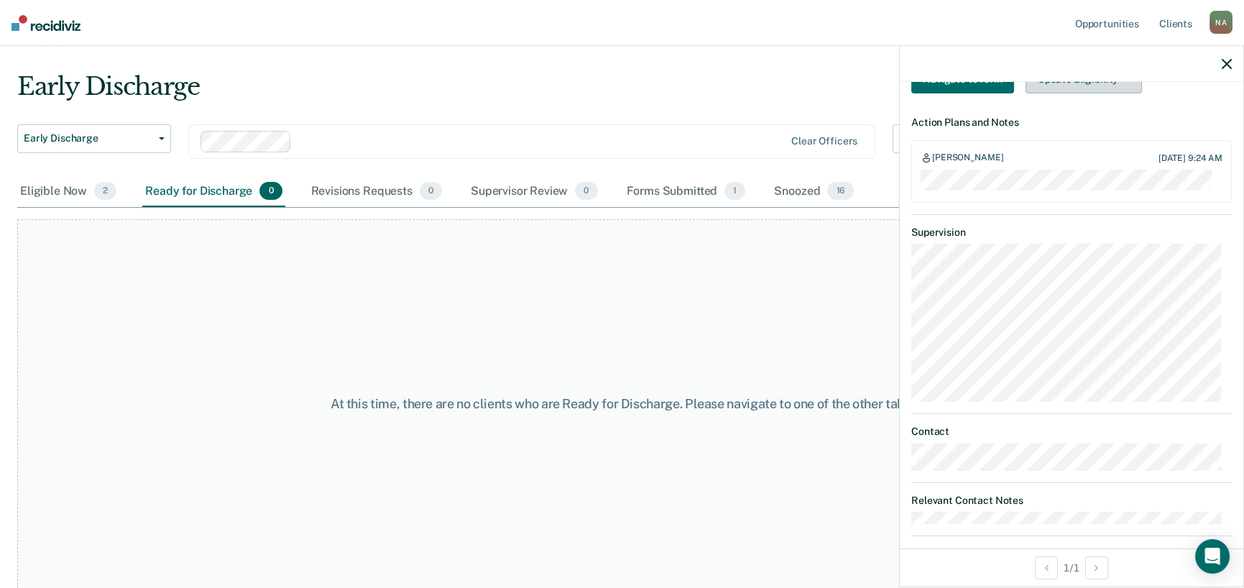  I want to click on span: 1, so click(735, 191).